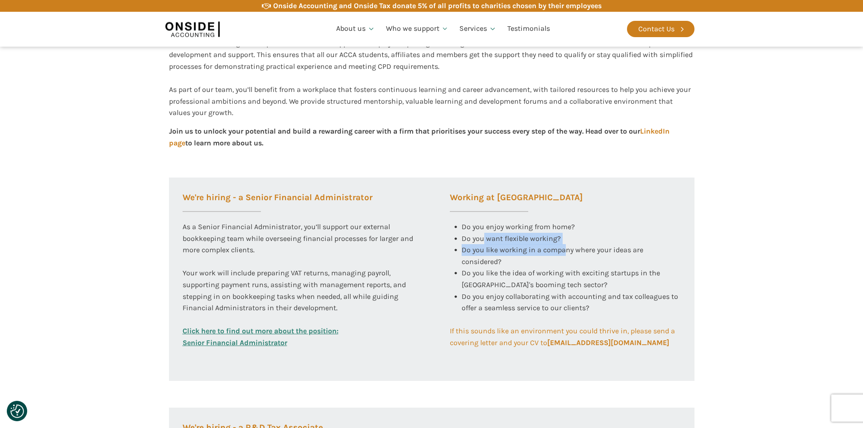  I want to click on a: Services, so click(478, 29).